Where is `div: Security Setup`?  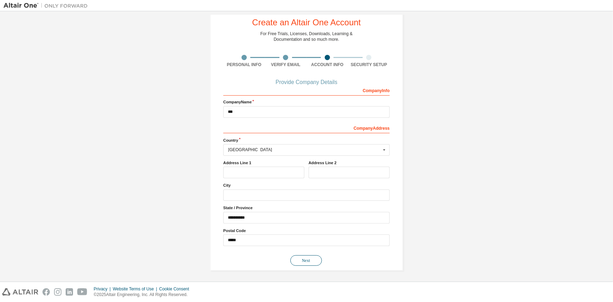 div: Security Setup is located at coordinates (369, 65).